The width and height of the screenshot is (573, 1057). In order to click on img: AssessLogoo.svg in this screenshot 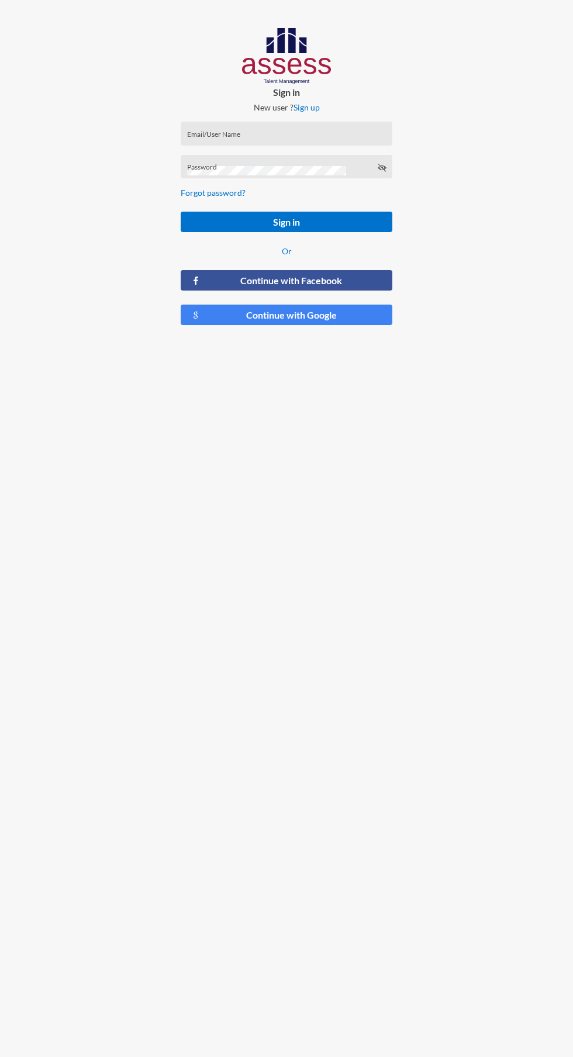, I will do `click(286, 56)`.